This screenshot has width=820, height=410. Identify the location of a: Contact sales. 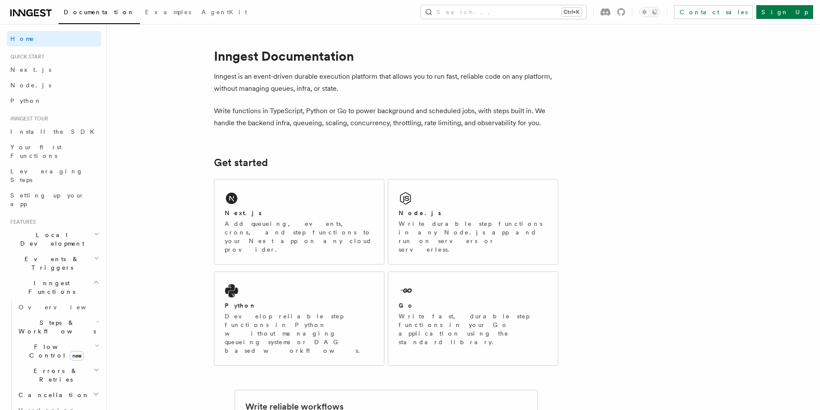
(713, 12).